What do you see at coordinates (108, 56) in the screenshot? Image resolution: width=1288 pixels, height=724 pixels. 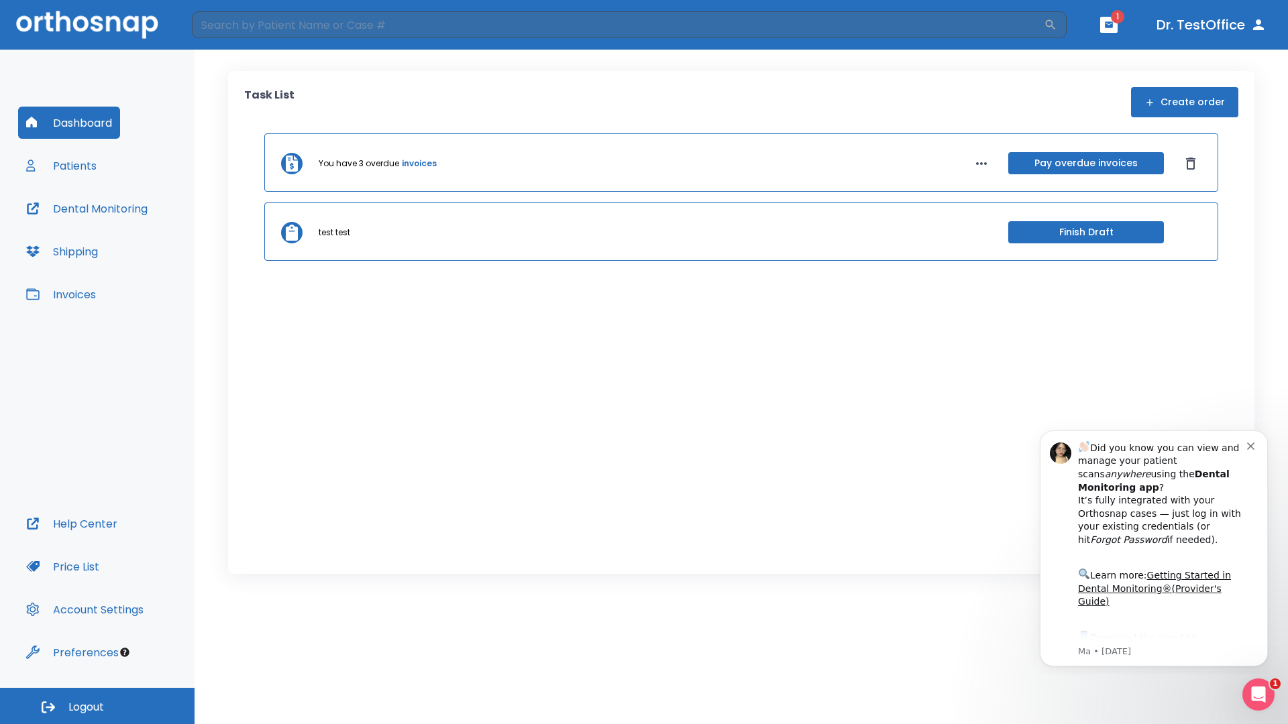 I see `i: anywhere` at bounding box center [108, 56].